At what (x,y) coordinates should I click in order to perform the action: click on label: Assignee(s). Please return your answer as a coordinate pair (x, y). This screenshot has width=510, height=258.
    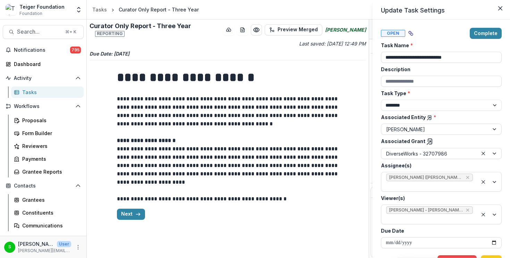
    Looking at the image, I should click on (439, 165).